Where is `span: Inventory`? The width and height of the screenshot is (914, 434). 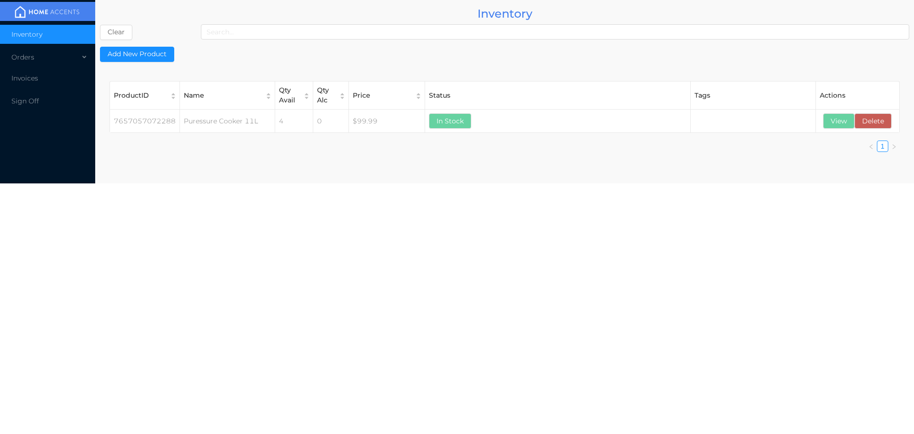 span: Inventory is located at coordinates (27, 34).